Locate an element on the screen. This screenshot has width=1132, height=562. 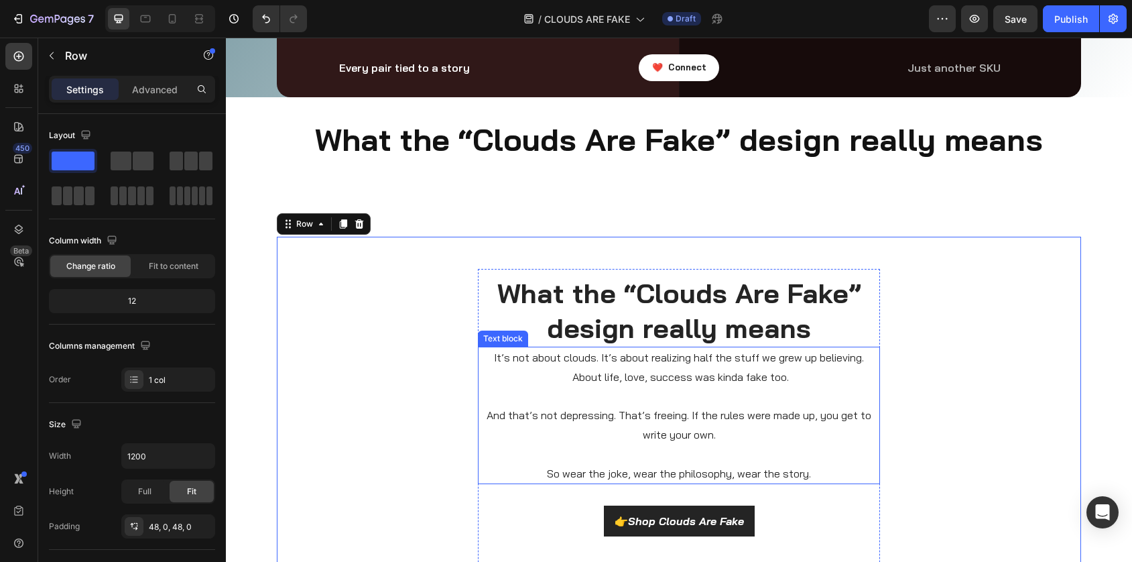
p: Advanced is located at coordinates (155, 89).